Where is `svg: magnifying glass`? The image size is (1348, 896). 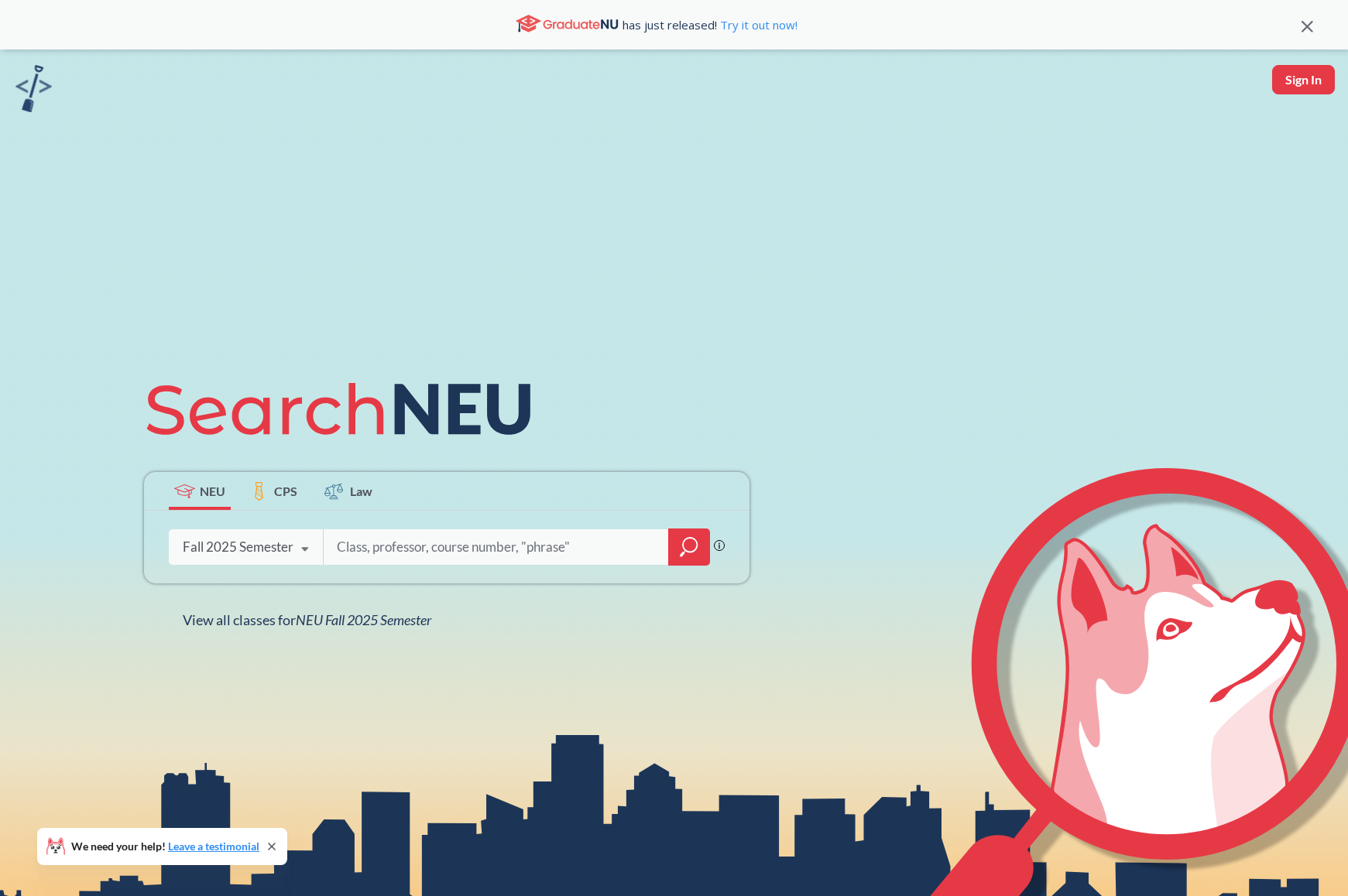
svg: magnifying glass is located at coordinates (689, 548).